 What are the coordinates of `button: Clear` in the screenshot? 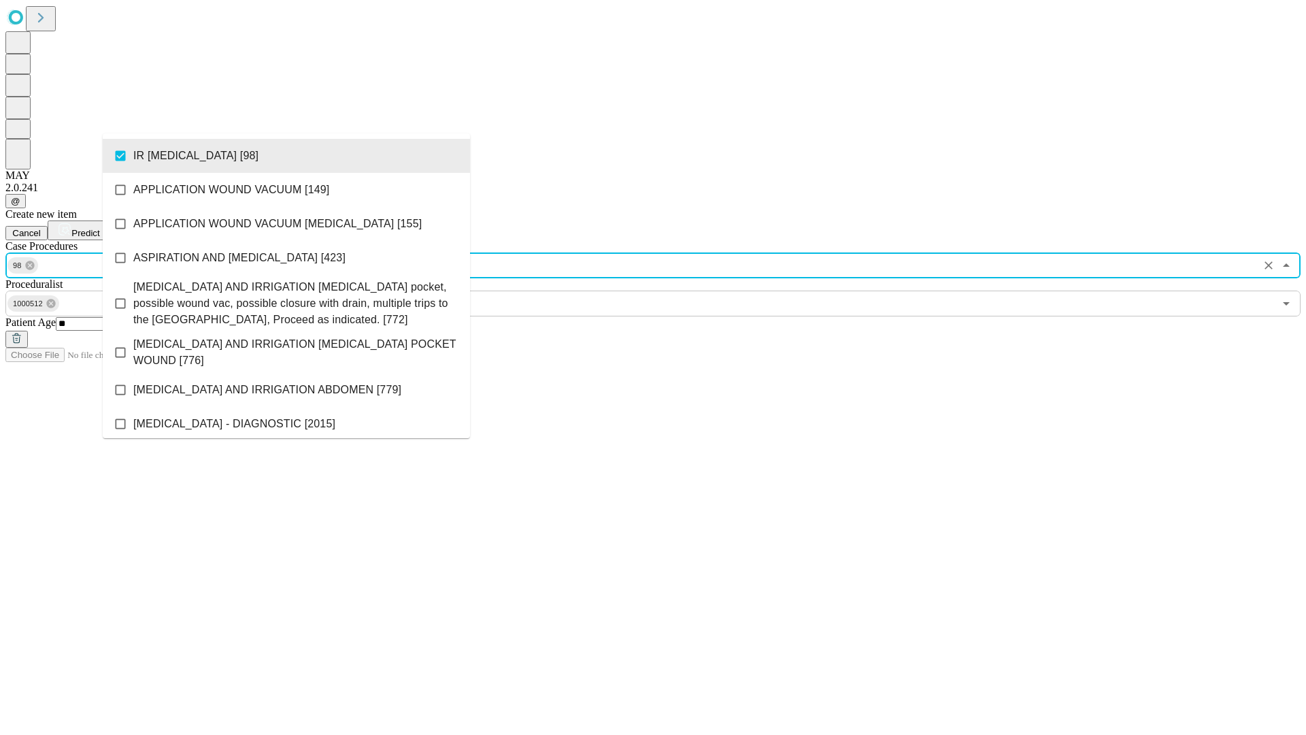 It's located at (1269, 265).